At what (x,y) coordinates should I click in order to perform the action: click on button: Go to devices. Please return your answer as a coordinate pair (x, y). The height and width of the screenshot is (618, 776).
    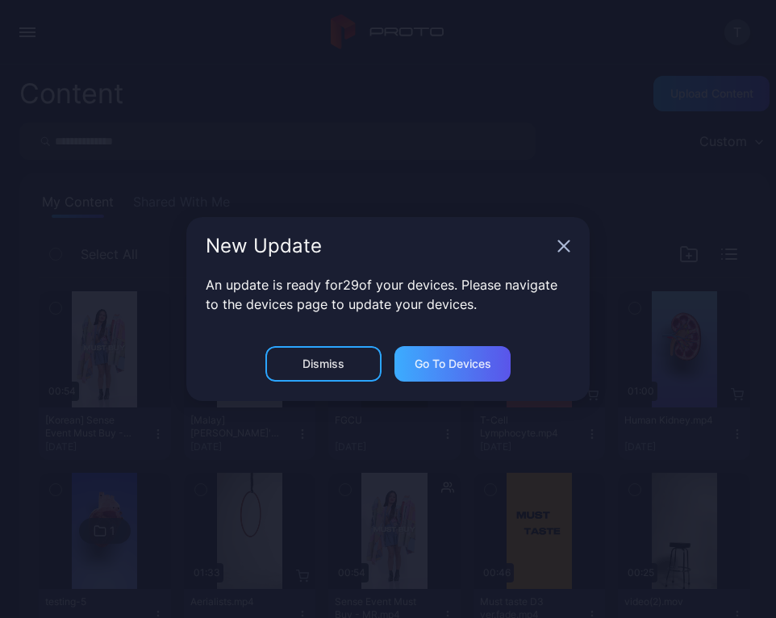
    Looking at the image, I should click on (452, 364).